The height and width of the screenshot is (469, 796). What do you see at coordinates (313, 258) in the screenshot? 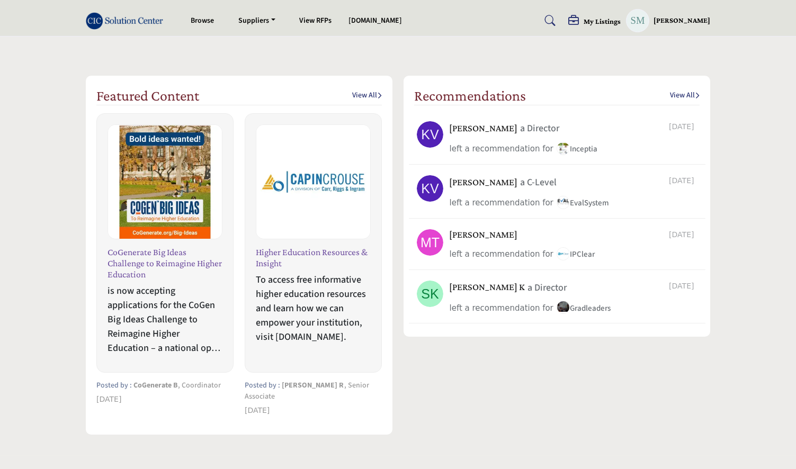
I see `h3: Higher Education Resources & Insight` at bounding box center [313, 258].